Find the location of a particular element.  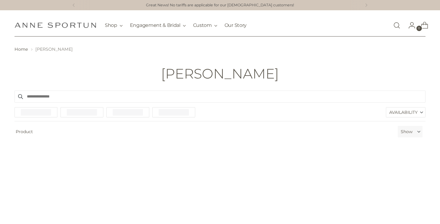

input: Search products is located at coordinates (220, 97).